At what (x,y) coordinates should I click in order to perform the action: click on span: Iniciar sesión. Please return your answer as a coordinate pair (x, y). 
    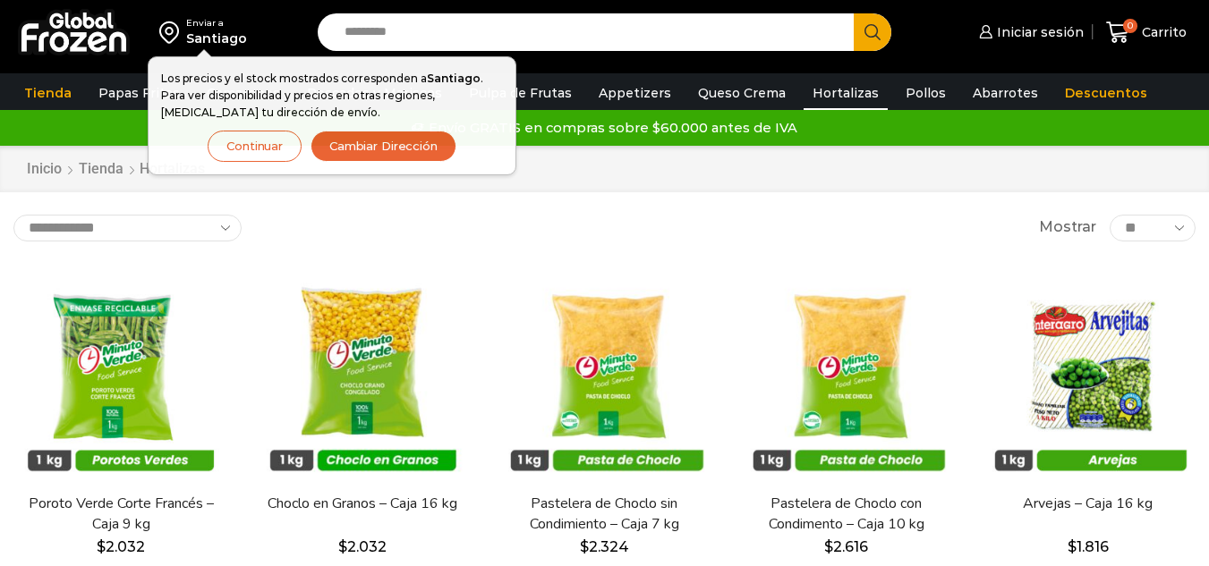
    Looking at the image, I should click on (1038, 32).